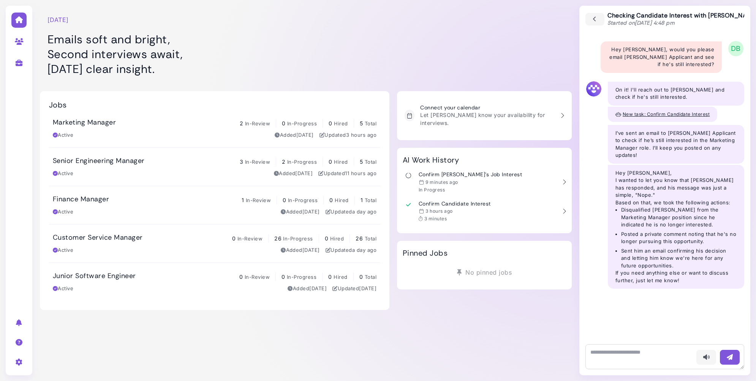 Image resolution: width=756 pixels, height=381 pixels. Describe the element at coordinates (81, 199) in the screenshot. I see `h3: Finance Manager` at that location.